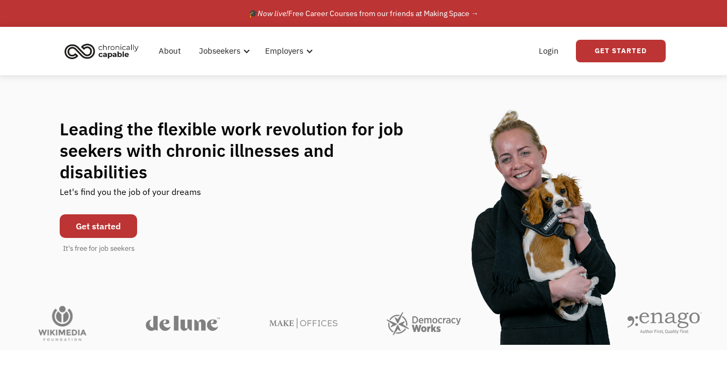 The image size is (727, 369). I want to click on img: Chronically Capable logo, so click(102, 51).